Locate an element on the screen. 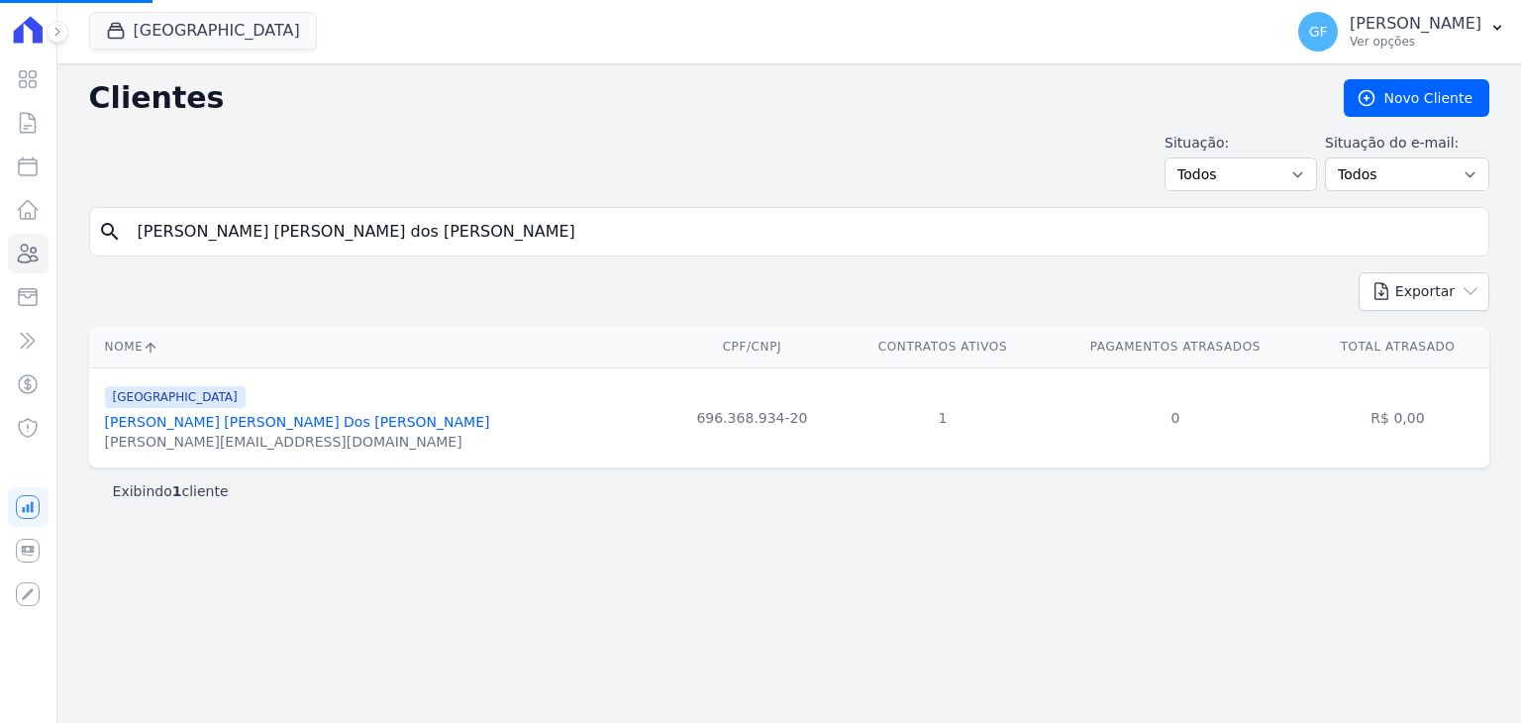  a: Novo Cliente is located at coordinates (1416, 98).